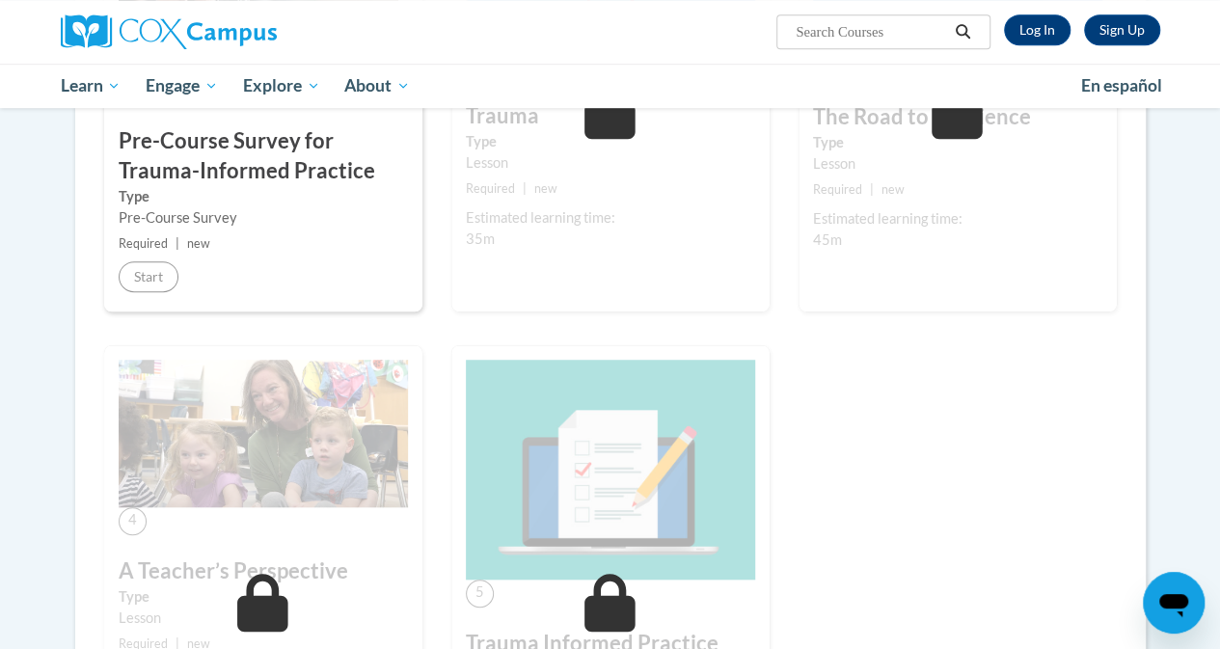 Image resolution: width=1220 pixels, height=649 pixels. What do you see at coordinates (1037, 30) in the screenshot?
I see `a: Log In` at bounding box center [1037, 30].